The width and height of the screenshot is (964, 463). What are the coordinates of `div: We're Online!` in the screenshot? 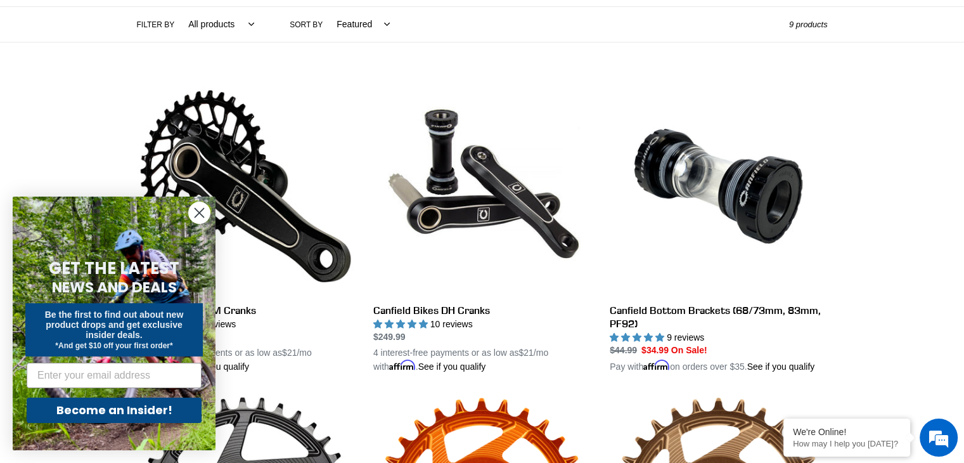 It's located at (846, 431).